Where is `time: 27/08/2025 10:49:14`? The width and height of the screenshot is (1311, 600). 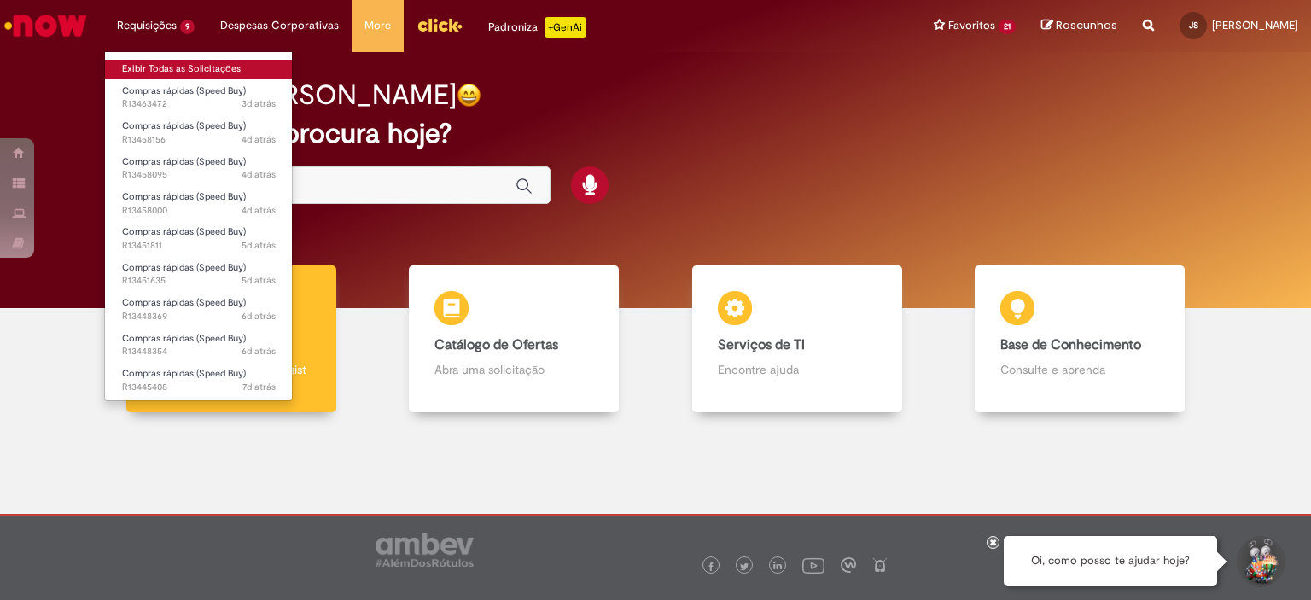 time: 27/08/2025 10:49:14 is located at coordinates (259, 280).